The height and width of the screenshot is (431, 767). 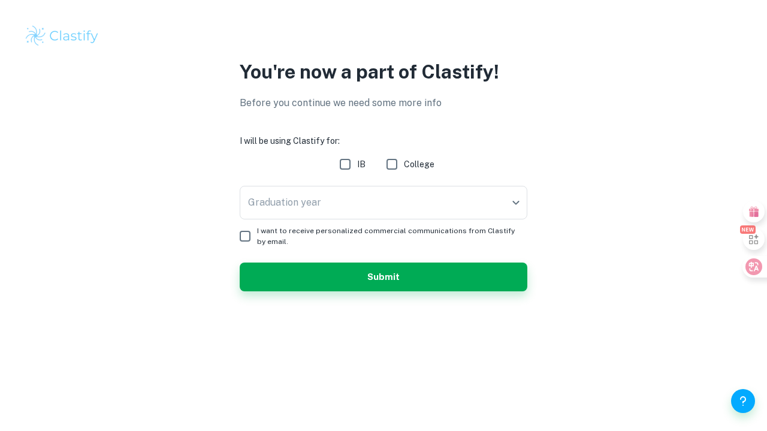 I want to click on span: College, so click(x=419, y=164).